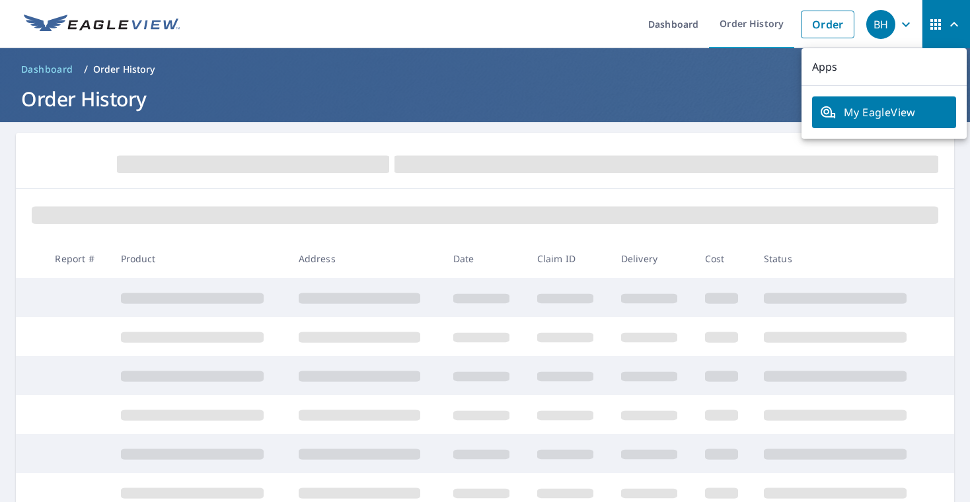  I want to click on a: Dashboard, so click(47, 69).